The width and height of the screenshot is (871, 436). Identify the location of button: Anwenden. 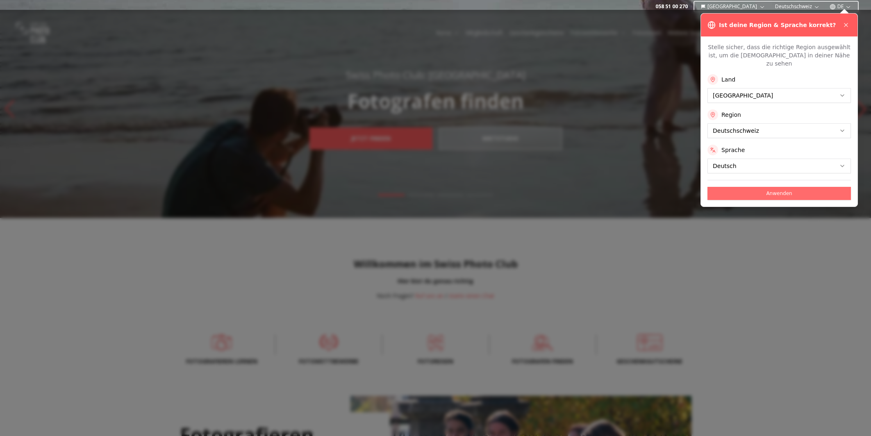
(779, 193).